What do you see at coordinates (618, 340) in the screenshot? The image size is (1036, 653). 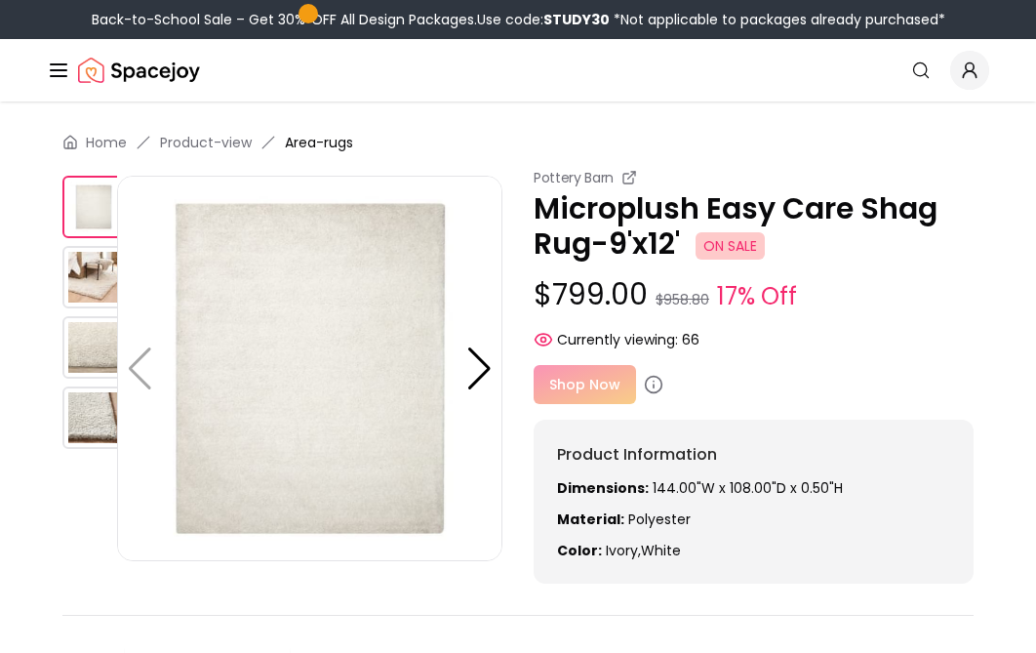 I see `span: Currently viewing:` at bounding box center [618, 340].